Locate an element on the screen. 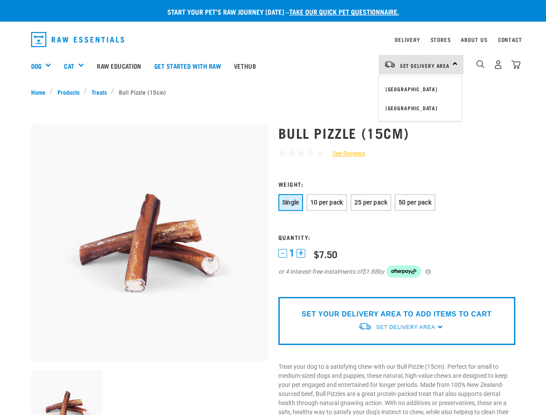 This screenshot has width=546, height=415. img: Afterpay is located at coordinates (403, 271).